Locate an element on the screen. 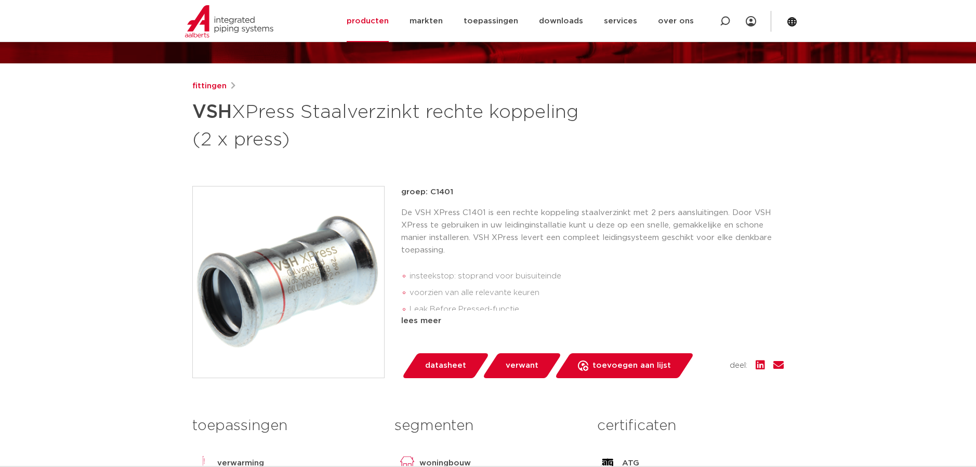 The width and height of the screenshot is (976, 467). span: verwant is located at coordinates (522, 366).